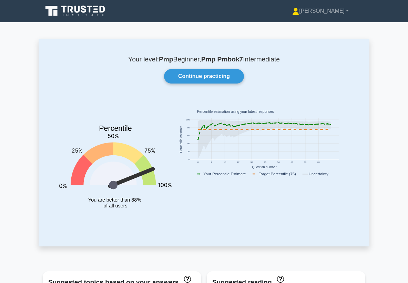 The height and width of the screenshot is (283, 408). What do you see at coordinates (166, 59) in the screenshot?
I see `b: Pmp` at bounding box center [166, 59].